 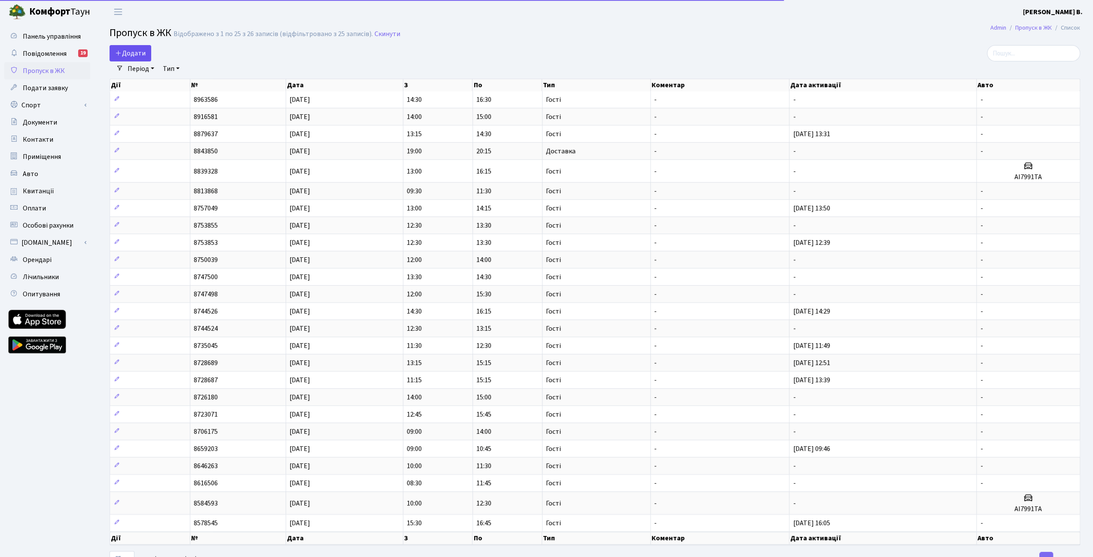 I want to click on th: Тип, so click(x=596, y=85).